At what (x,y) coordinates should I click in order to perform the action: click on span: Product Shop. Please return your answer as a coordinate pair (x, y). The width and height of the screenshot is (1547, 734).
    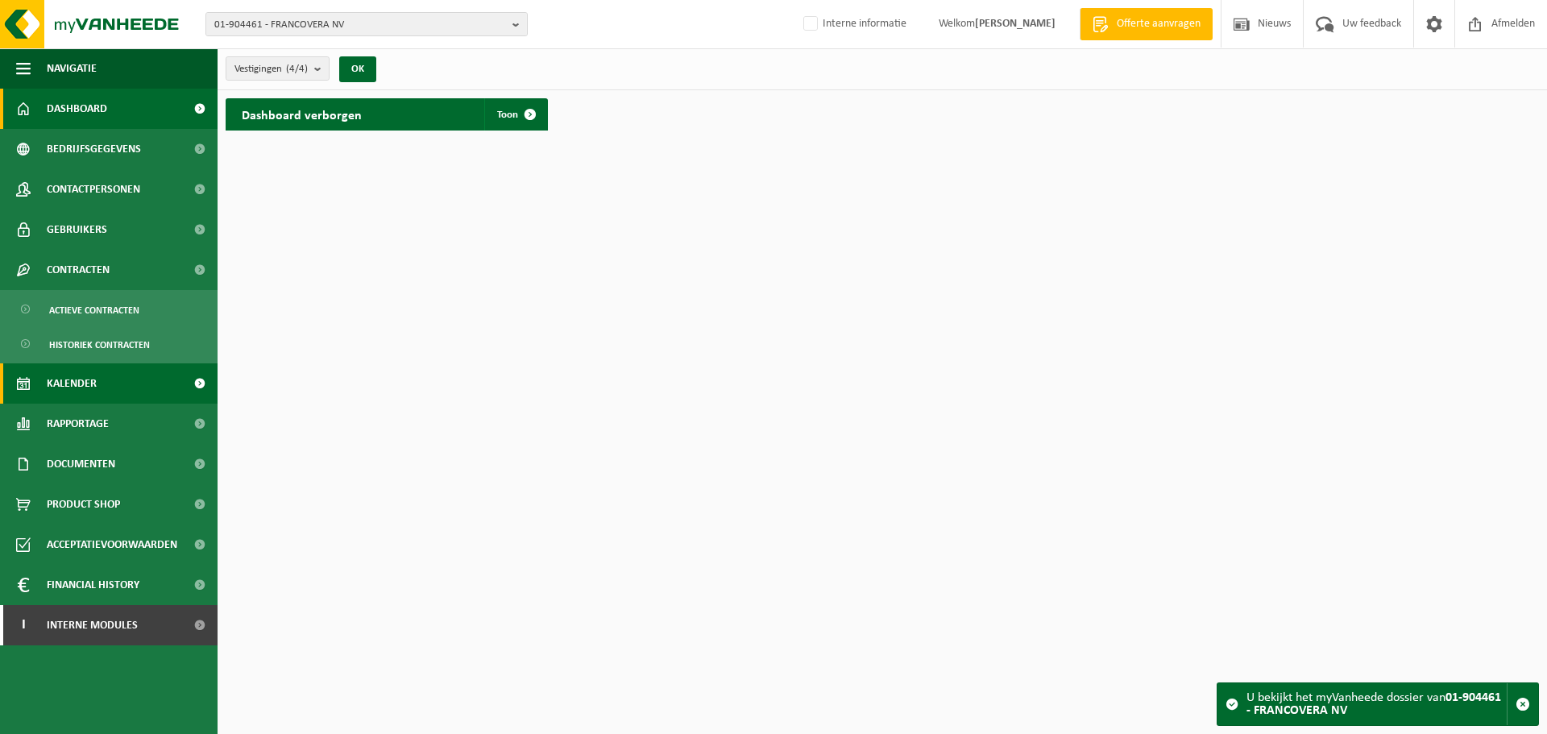
    Looking at the image, I should click on (83, 504).